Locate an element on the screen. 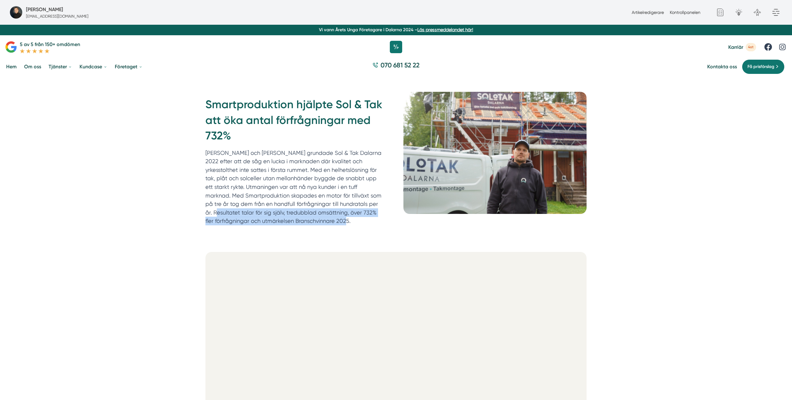 The width and height of the screenshot is (792, 400). img: Bild till Smartproduktion hjälpte Sol & Tak att öka antal förfrågningar med 732% is located at coordinates (495, 153).